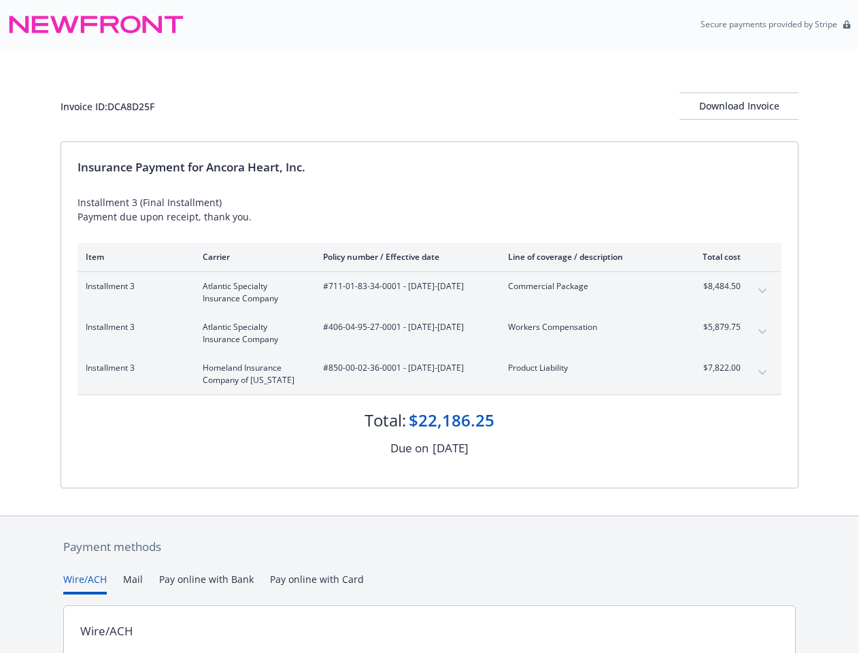 The height and width of the screenshot is (653, 859). What do you see at coordinates (206, 583) in the screenshot?
I see `button: Pay online with Bank` at bounding box center [206, 583].